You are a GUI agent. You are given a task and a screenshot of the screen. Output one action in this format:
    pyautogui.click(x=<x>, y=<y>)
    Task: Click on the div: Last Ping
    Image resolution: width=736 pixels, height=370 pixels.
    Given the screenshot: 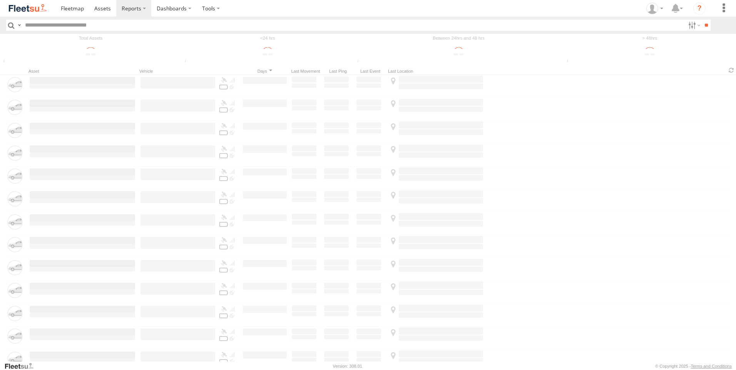 What is the action you would take?
    pyautogui.click(x=338, y=71)
    